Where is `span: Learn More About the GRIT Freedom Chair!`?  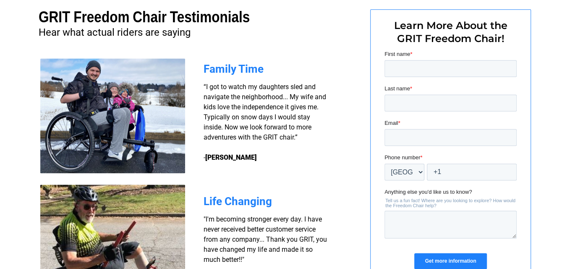 span: Learn More About the GRIT Freedom Chair! is located at coordinates (451, 32).